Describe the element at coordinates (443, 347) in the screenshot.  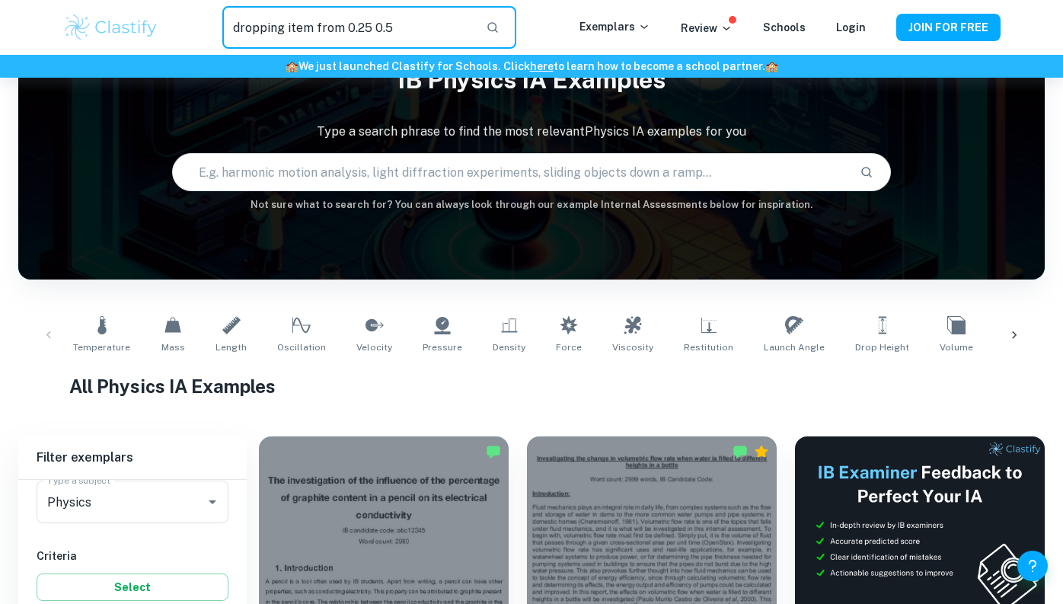
I see `span: Pressure` at that location.